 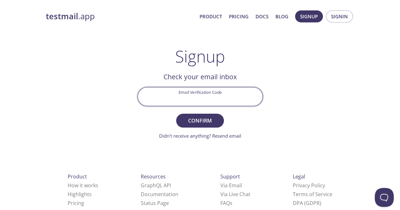 I want to click on strong: testmail, so click(x=62, y=16).